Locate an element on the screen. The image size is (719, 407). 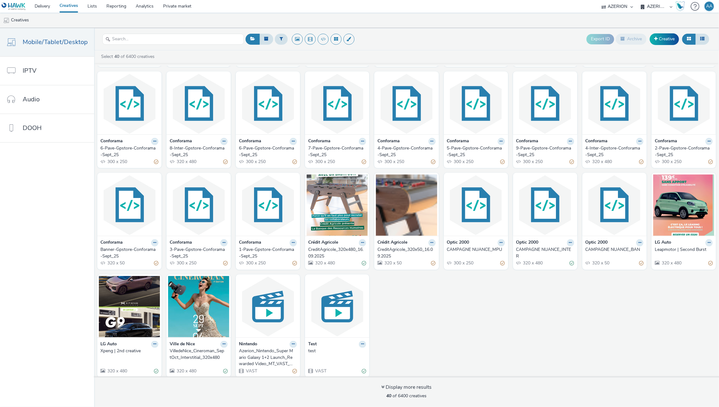
strong: LG Auto is located at coordinates (109, 345).